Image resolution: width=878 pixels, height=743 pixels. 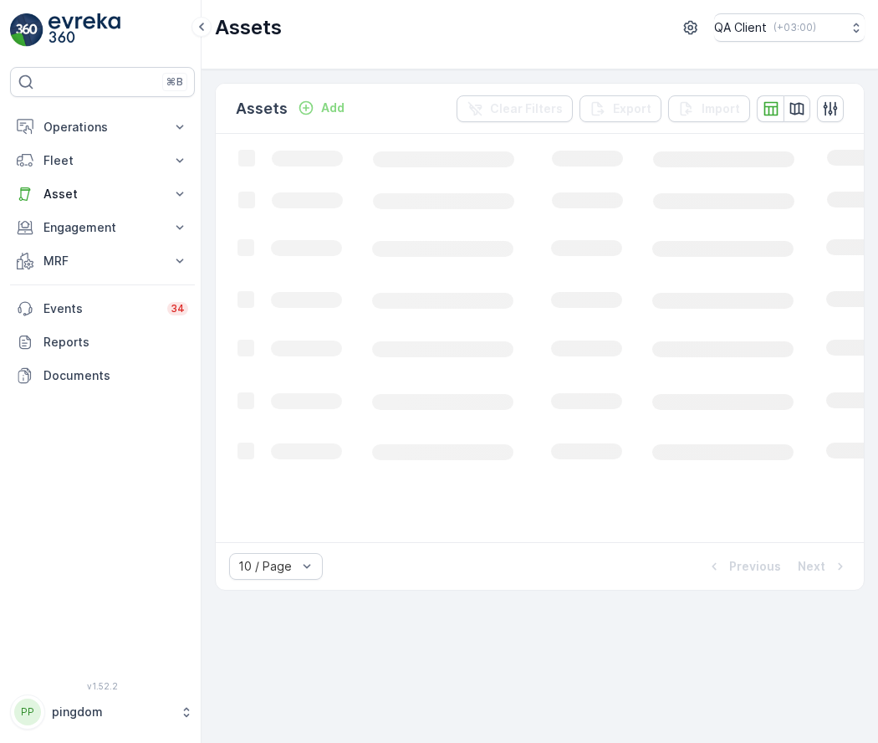 I want to click on button: Add, so click(x=321, y=108).